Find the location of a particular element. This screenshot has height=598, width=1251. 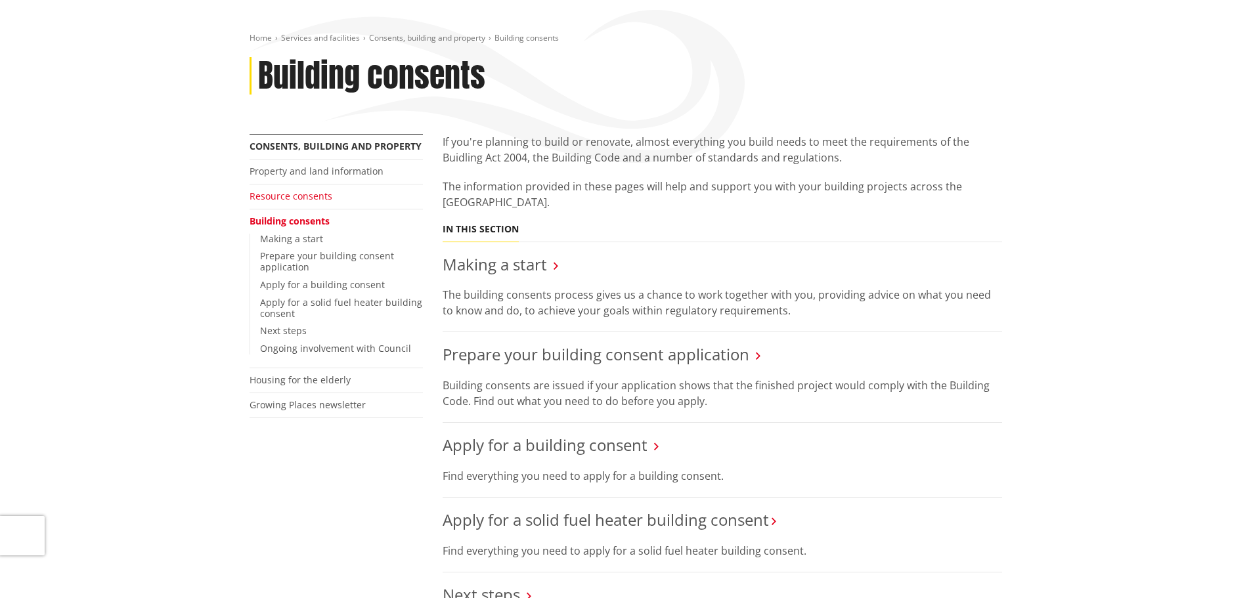

h1: Building consents is located at coordinates (372, 76).